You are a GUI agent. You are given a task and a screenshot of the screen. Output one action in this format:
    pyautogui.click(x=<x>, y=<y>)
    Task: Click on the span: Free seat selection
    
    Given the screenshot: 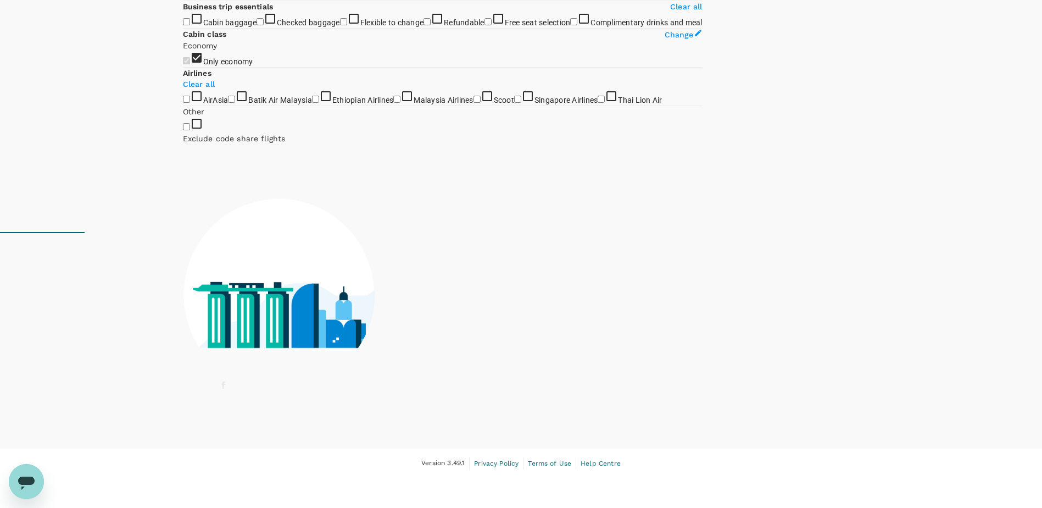 What is the action you would take?
    pyautogui.click(x=538, y=23)
    